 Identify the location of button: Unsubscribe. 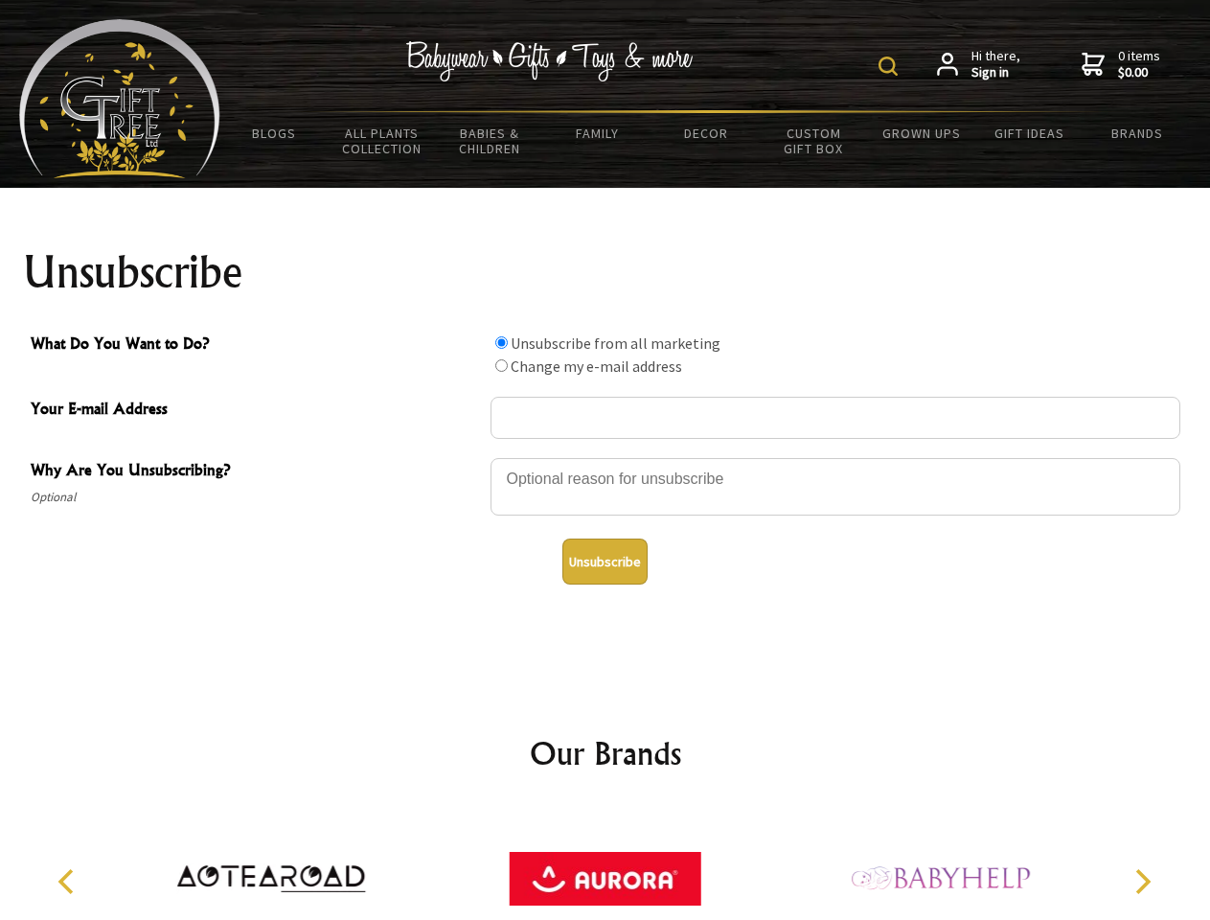
(605, 562).